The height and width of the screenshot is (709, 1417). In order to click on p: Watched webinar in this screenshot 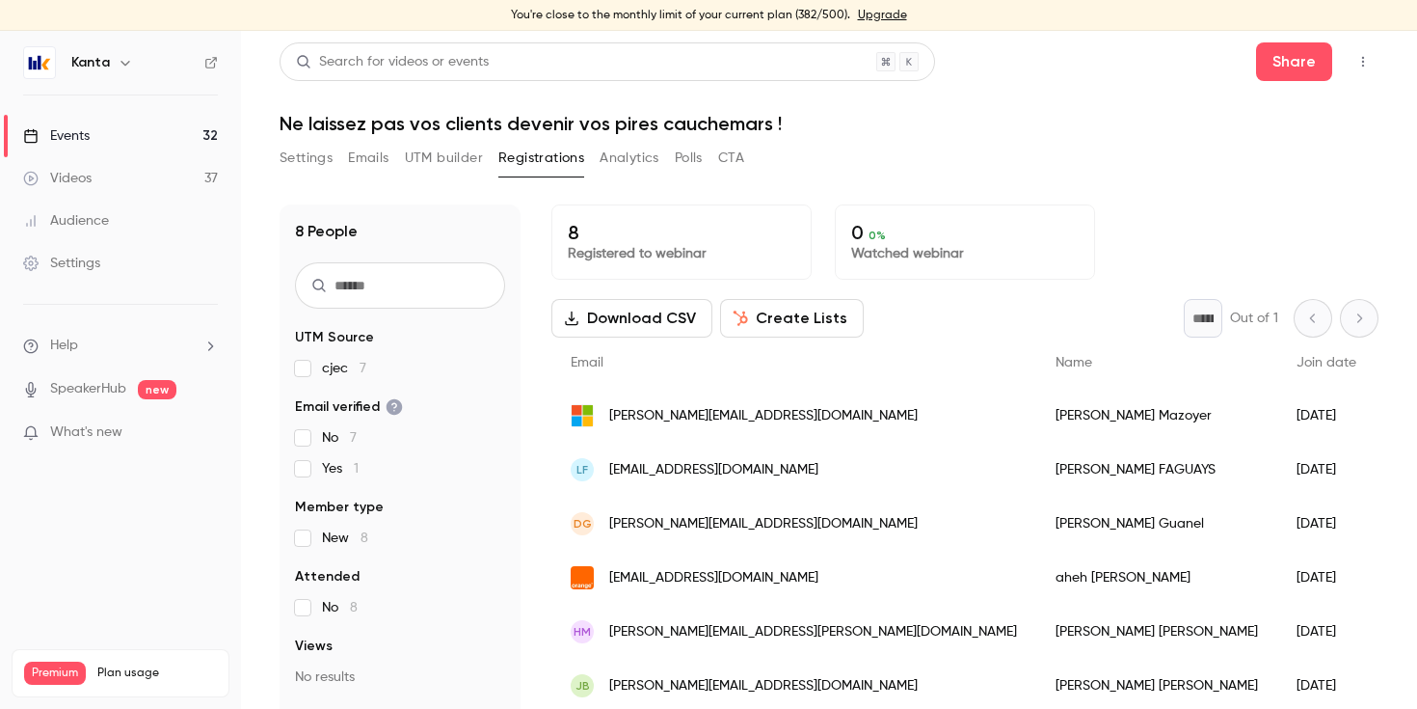, I will do `click(965, 254)`.